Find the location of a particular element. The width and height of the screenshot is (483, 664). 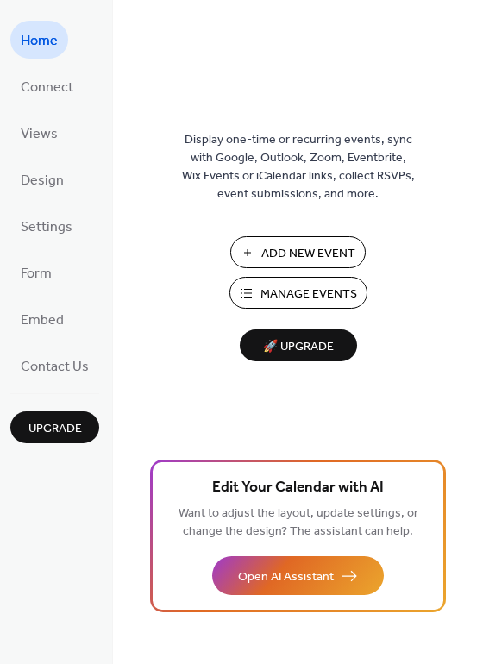

span: Settings is located at coordinates (47, 228).